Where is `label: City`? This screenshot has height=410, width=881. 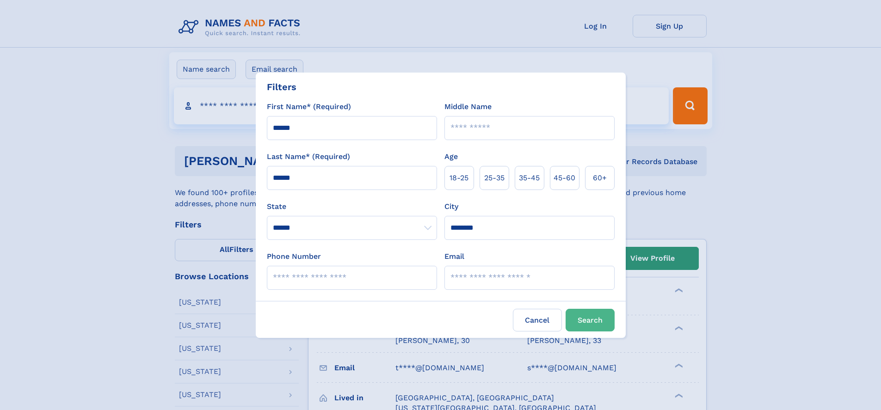
label: City is located at coordinates (452, 207).